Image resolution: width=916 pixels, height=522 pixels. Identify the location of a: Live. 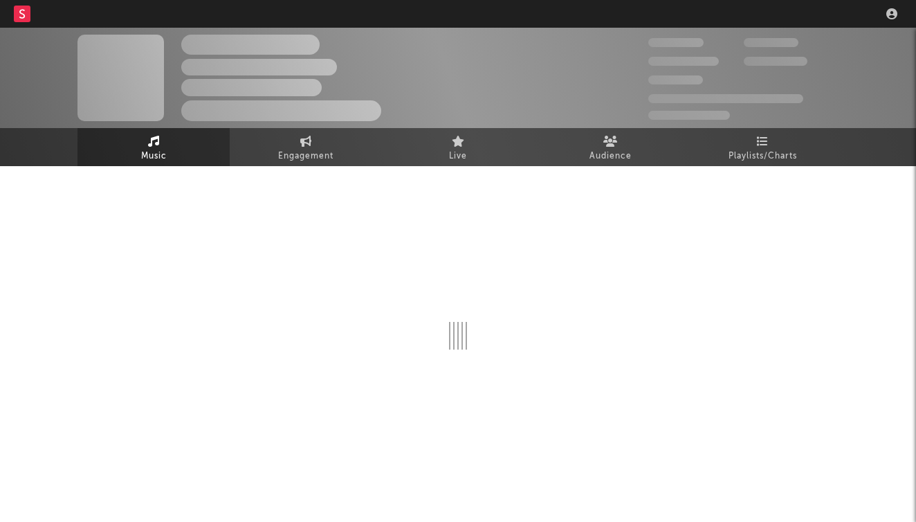
(458, 147).